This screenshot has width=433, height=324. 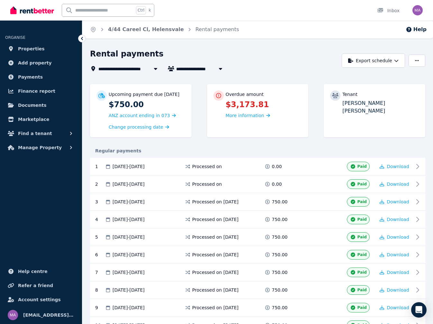 I want to click on div: 2, so click(x=100, y=184).